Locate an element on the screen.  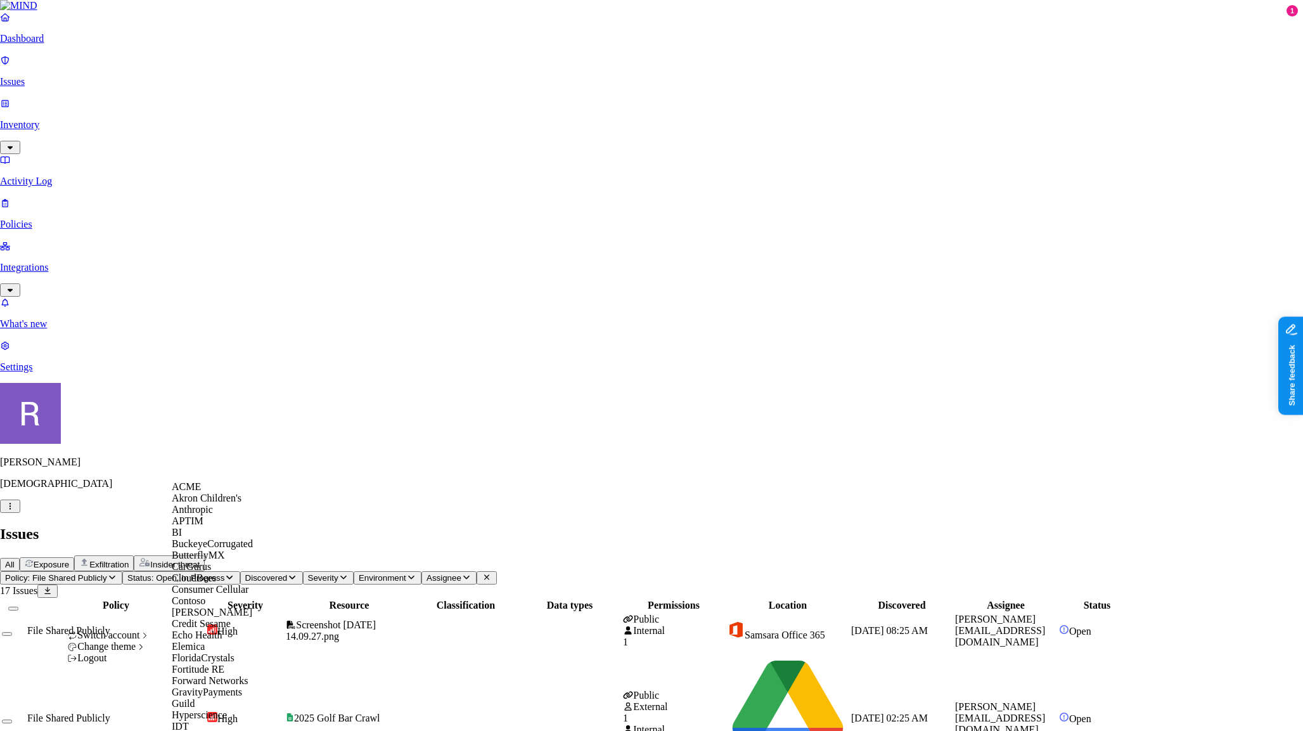
span: Environment is located at coordinates (382, 578).